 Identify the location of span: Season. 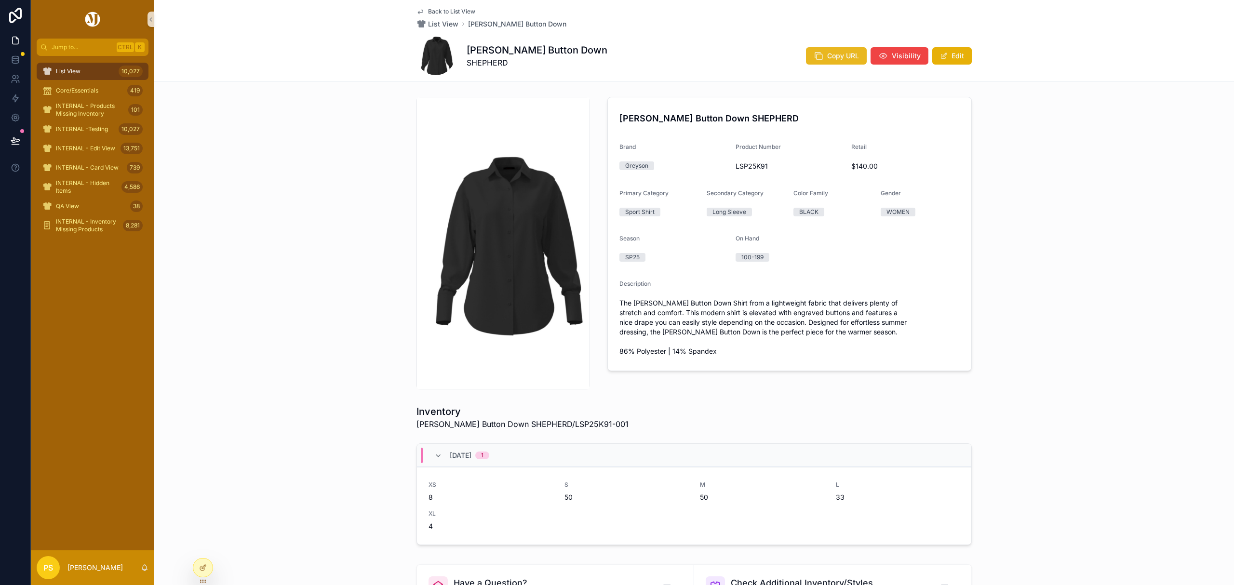
(630, 238).